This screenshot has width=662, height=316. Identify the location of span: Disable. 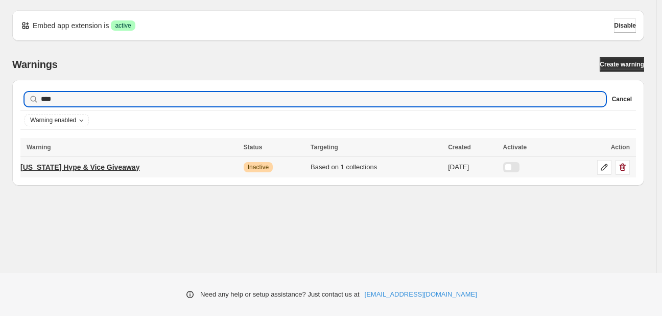
(625, 26).